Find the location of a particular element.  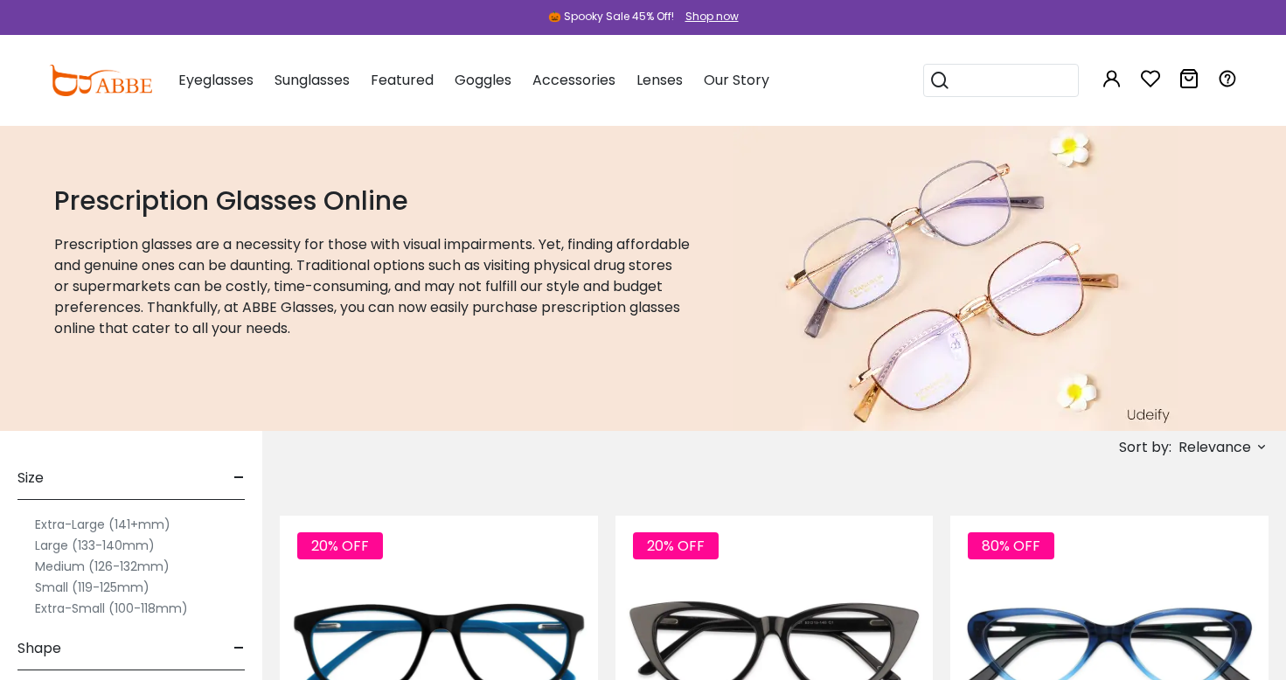

span: Shape is located at coordinates (39, 649).